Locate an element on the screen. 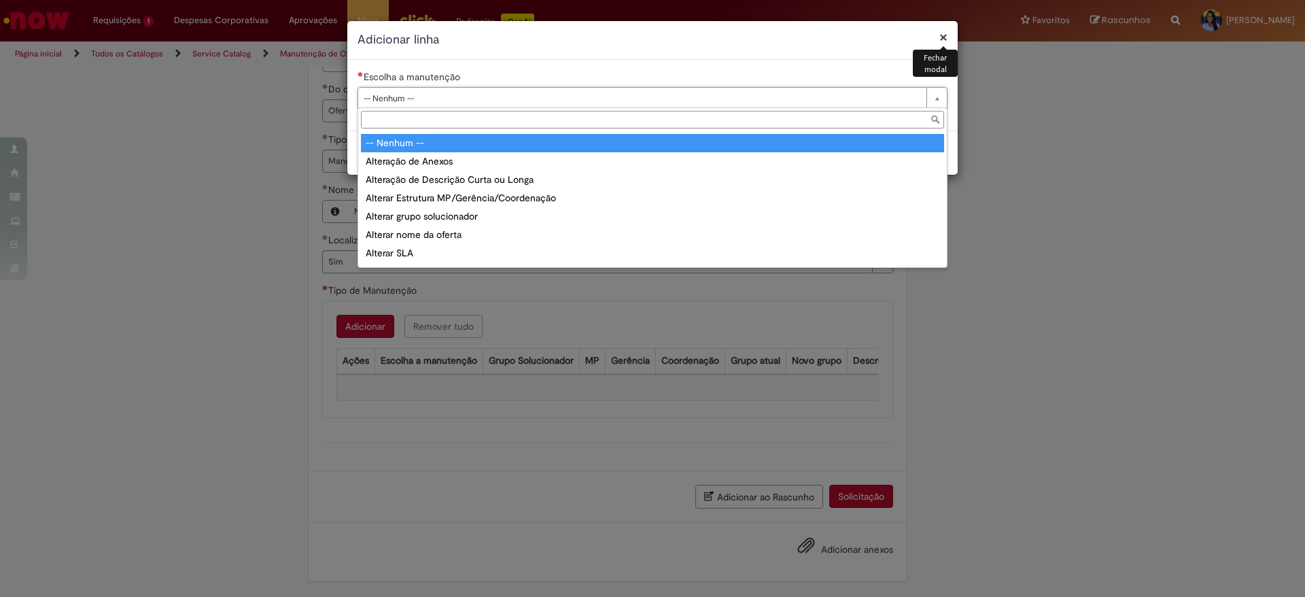 The height and width of the screenshot is (597, 1305). div: Alterar Estrutura MP/Gerência/Coordenação is located at coordinates (652, 198).